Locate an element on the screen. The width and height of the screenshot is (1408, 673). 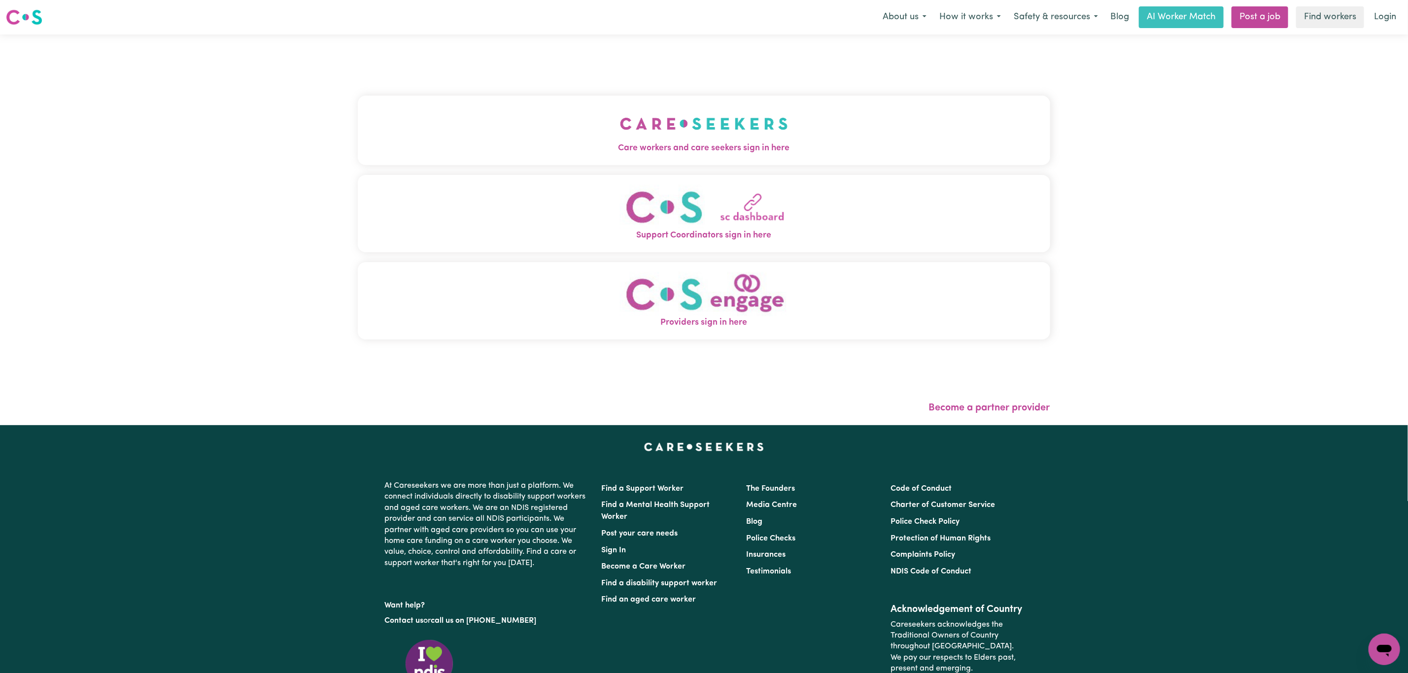
a: Contact us is located at coordinates (404, 621).